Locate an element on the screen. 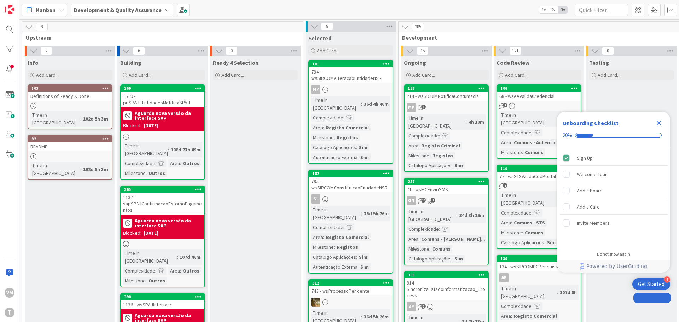 The width and height of the screenshot is (679, 322). div: Do not show again is located at coordinates (613, 254).